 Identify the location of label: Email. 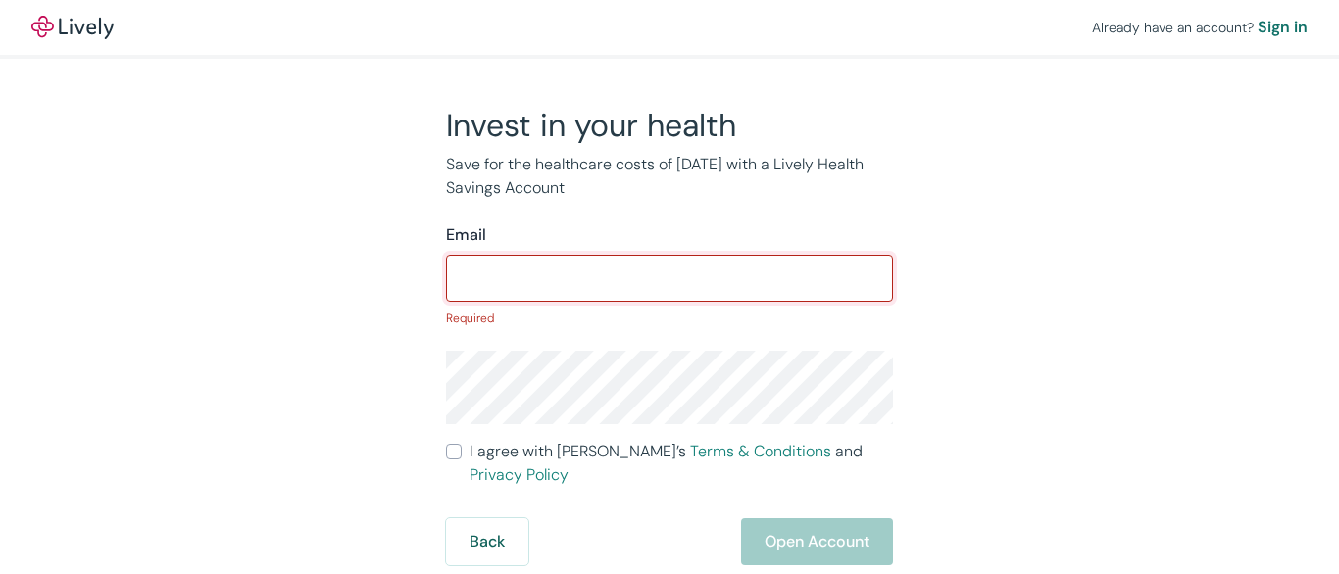
(466, 235).